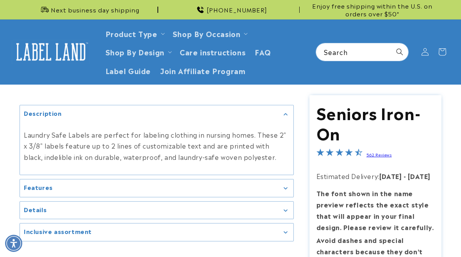 The width and height of the screenshot is (461, 257). What do you see at coordinates (135, 52) in the screenshot?
I see `a: Shop By Design` at bounding box center [135, 52].